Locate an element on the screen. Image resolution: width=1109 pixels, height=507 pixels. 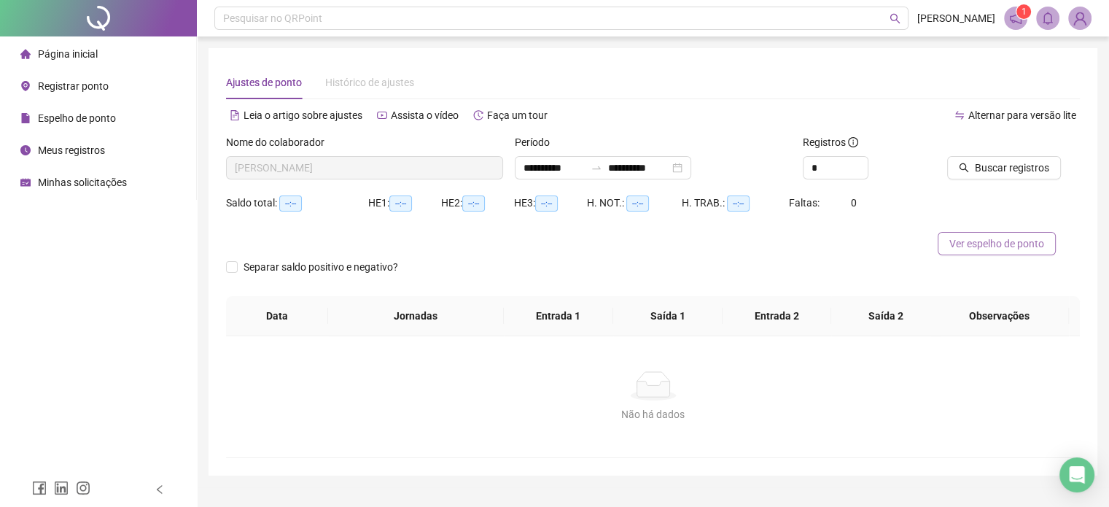
span: bell is located at coordinates (1048, 18).